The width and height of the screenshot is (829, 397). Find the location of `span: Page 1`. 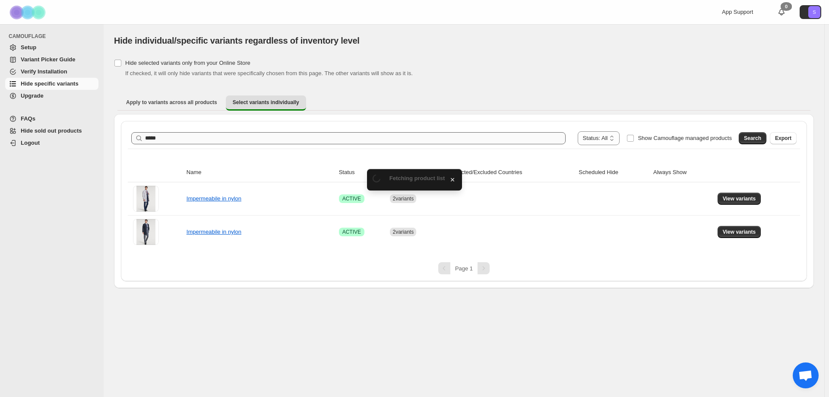

span: Page 1 is located at coordinates (464, 268).